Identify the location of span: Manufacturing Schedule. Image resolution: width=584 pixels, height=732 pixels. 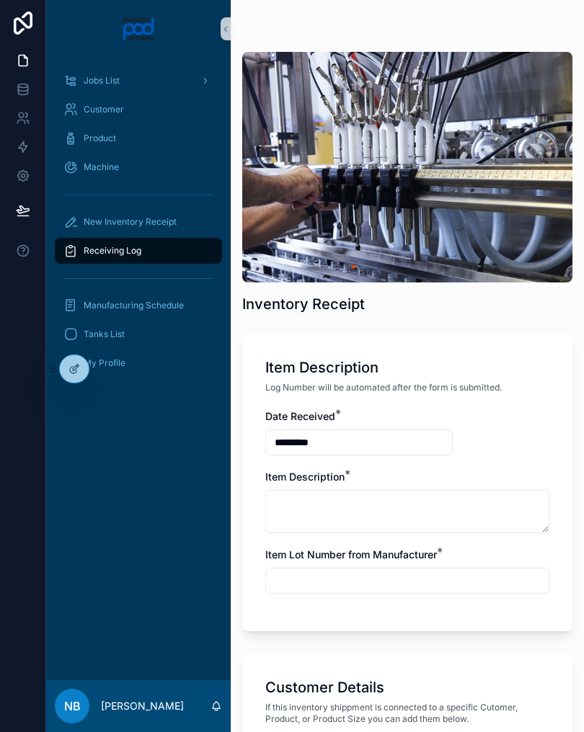
(133, 306).